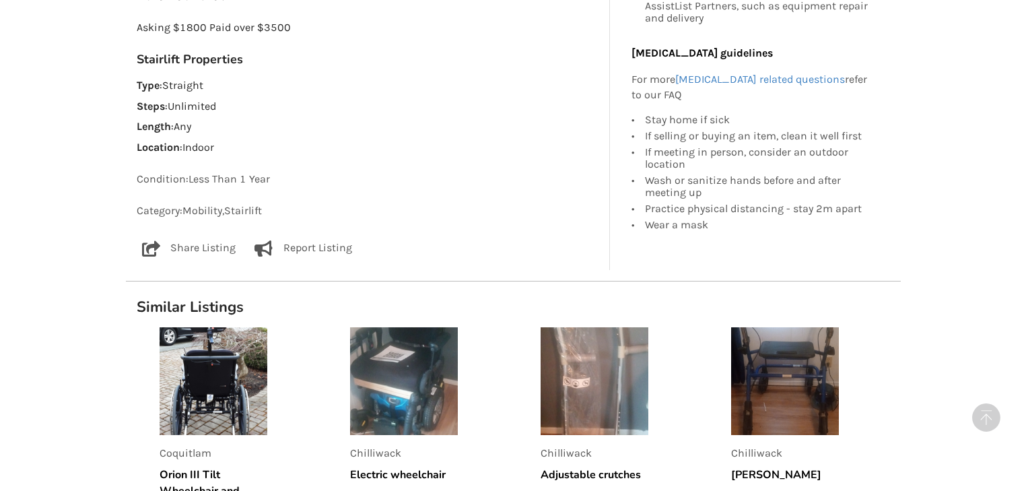 The width and height of the screenshot is (1026, 491). Describe the element at coordinates (203, 248) in the screenshot. I see `p: Share Listing` at that location.